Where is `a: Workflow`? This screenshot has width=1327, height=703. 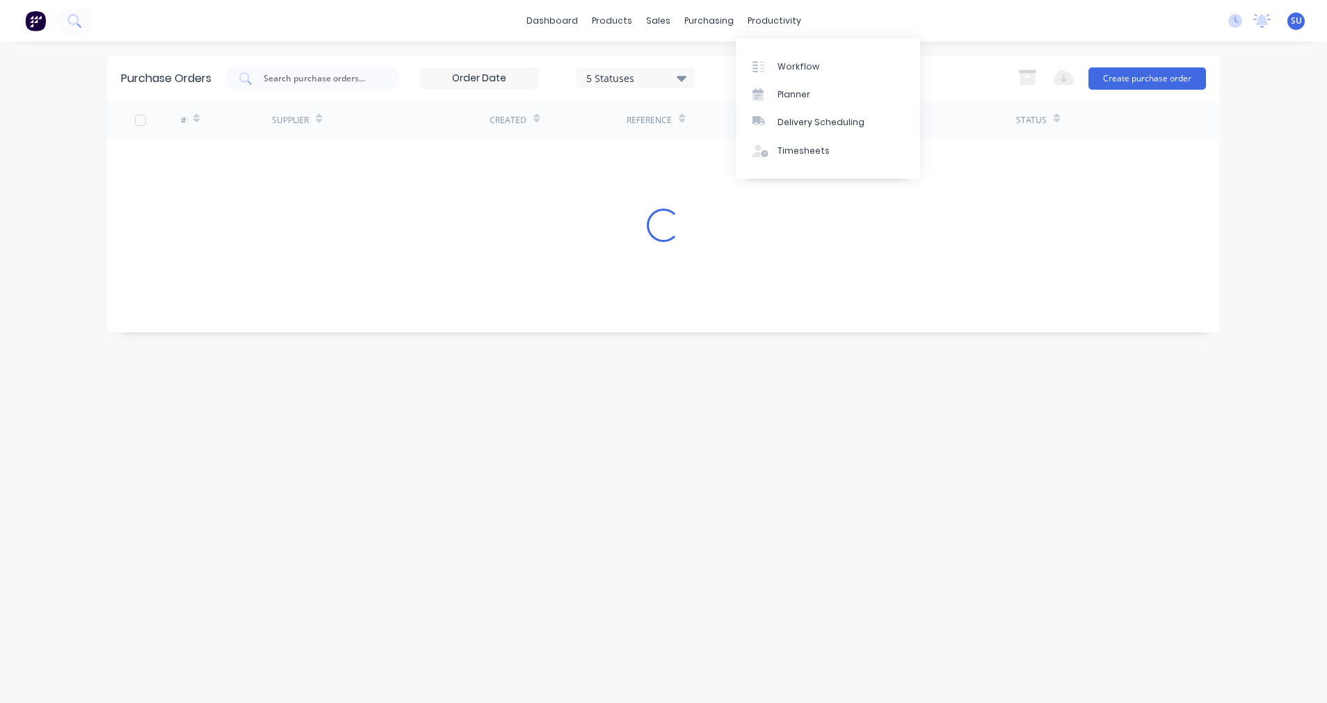
a: Workflow is located at coordinates (827, 66).